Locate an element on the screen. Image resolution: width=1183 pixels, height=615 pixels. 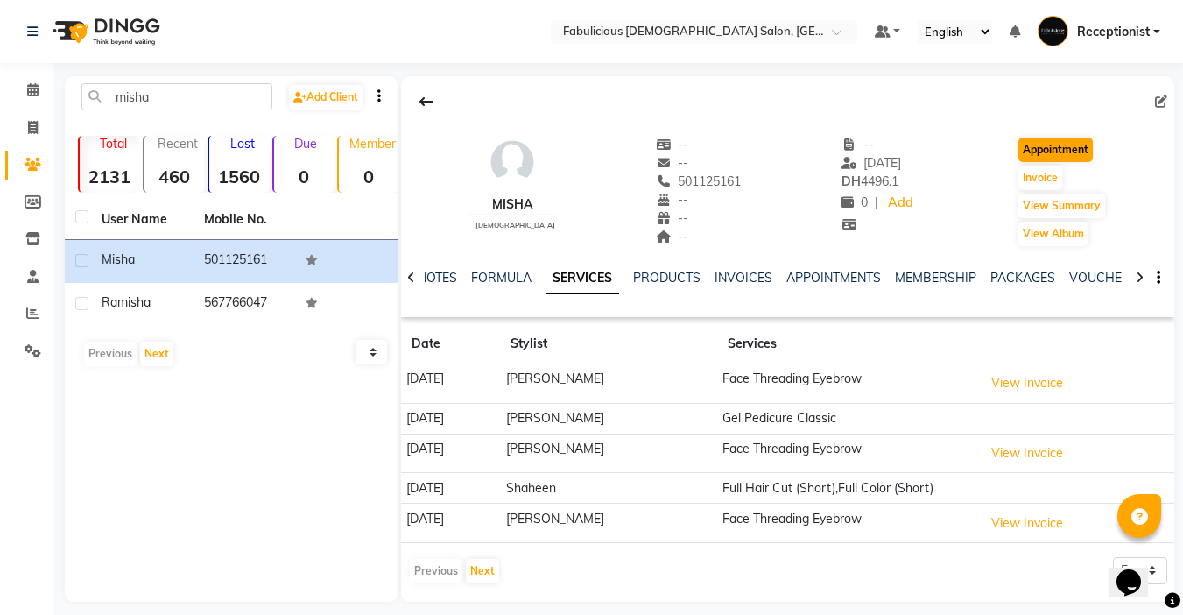
th: Services is located at coordinates (848, 344).